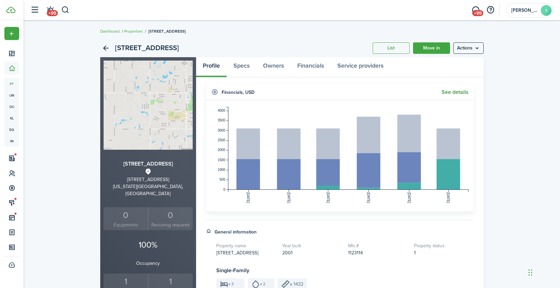 This screenshot has height=288, width=560. Describe the element at coordinates (391, 48) in the screenshot. I see `a: List` at that location.